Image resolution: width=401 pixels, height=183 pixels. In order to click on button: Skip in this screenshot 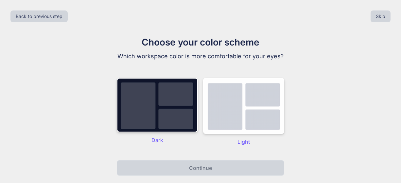, I will do `click(380, 16)`.